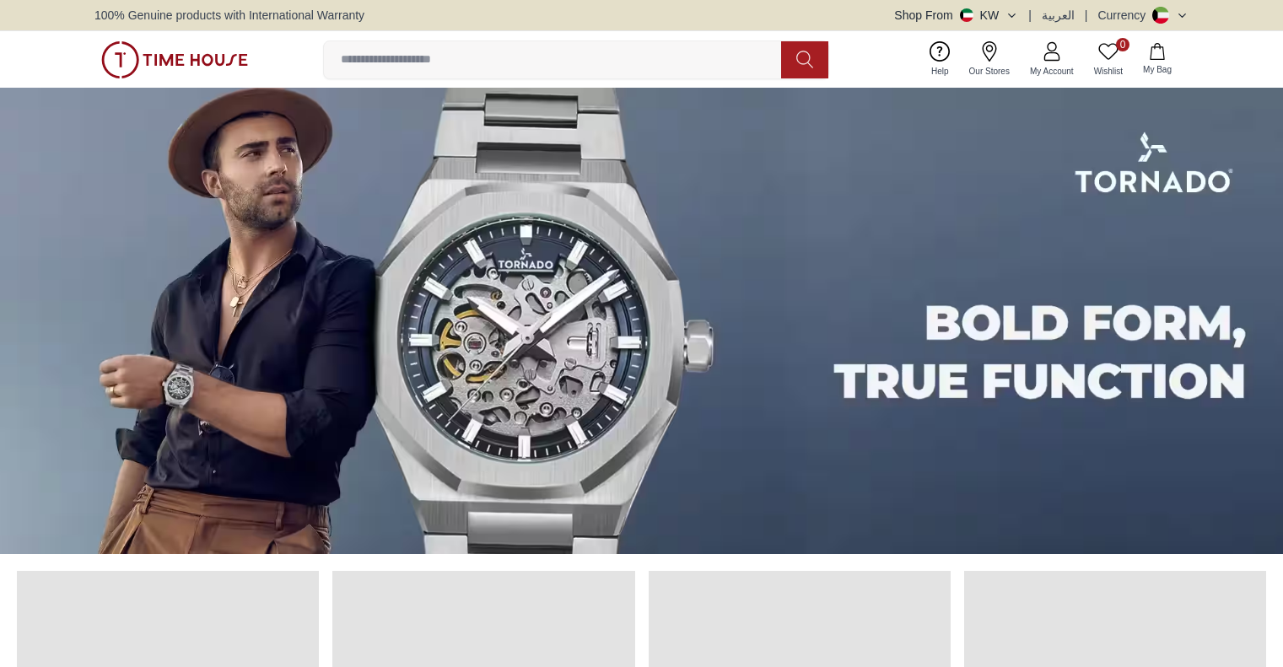 This screenshot has width=1283, height=667. What do you see at coordinates (1157, 59) in the screenshot?
I see `button: My Bag` at bounding box center [1157, 59].